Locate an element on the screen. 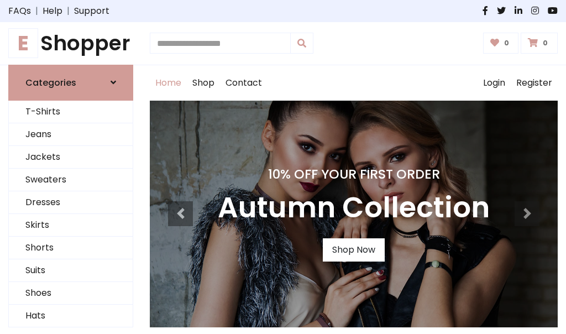  a: Sweaters is located at coordinates (71, 179).